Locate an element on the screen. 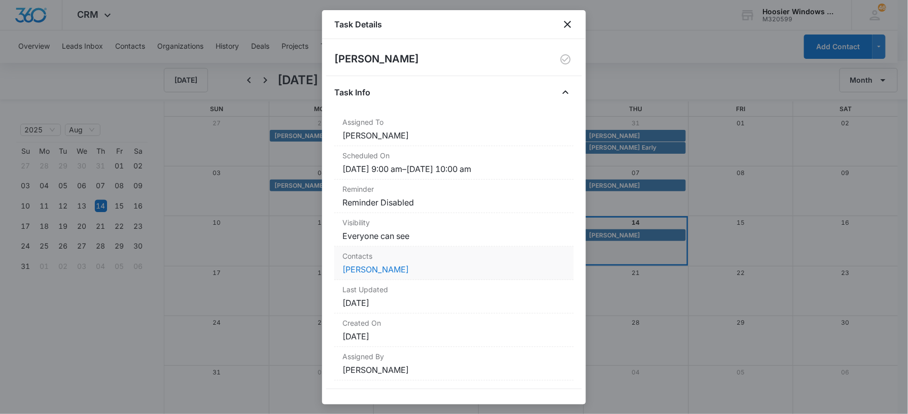 The height and width of the screenshot is (414, 908). dd: Everyone can see is located at coordinates (454, 236).